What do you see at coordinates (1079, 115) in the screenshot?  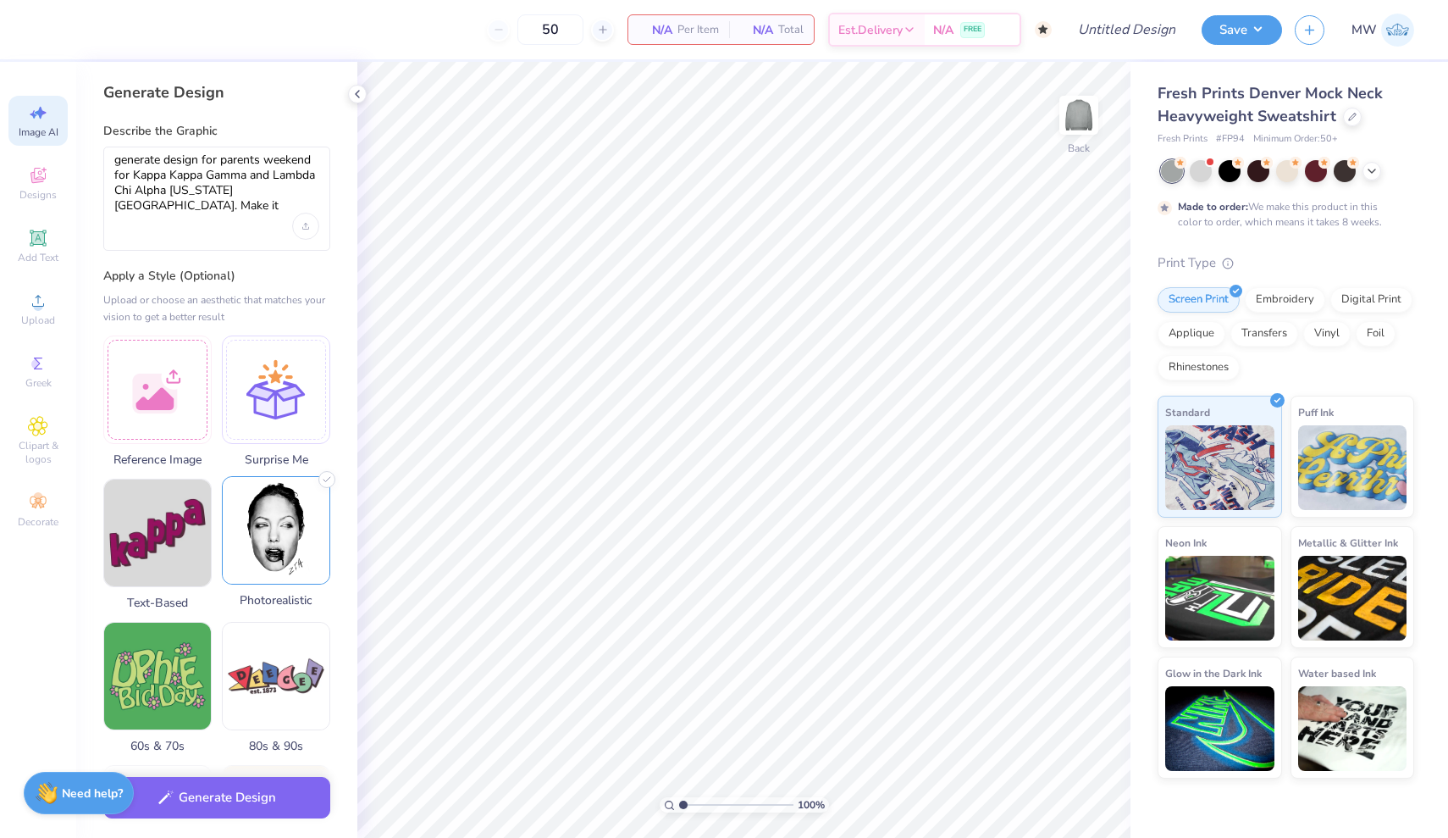 I see `img: Back` at bounding box center [1079, 115].